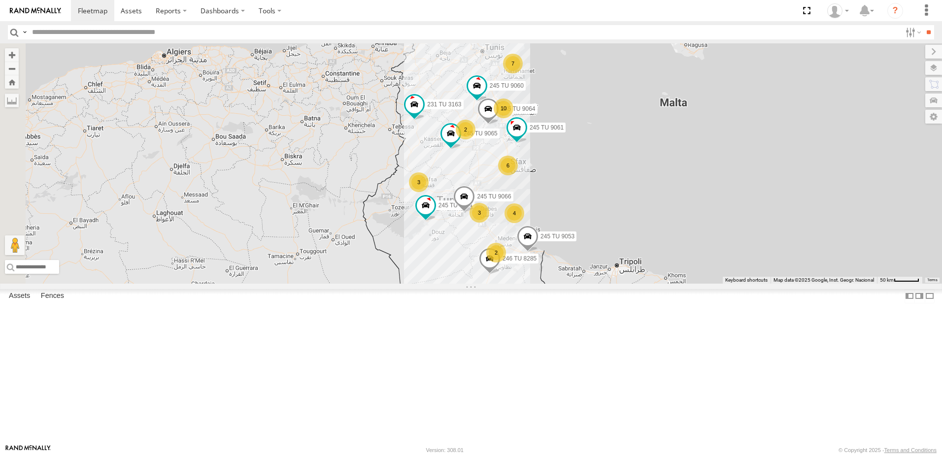 The height and width of the screenshot is (455, 942). What do you see at coordinates (52, 296) in the screenshot?
I see `label: Fences` at bounding box center [52, 296].